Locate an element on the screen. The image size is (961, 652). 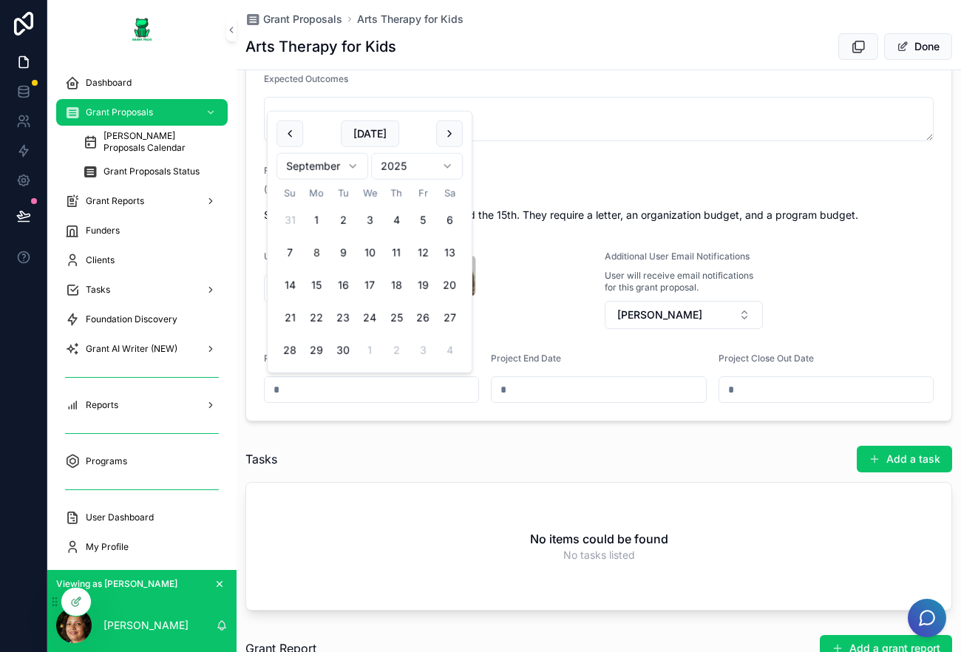
button: Friday, September 26th, 2025 is located at coordinates (423, 318).